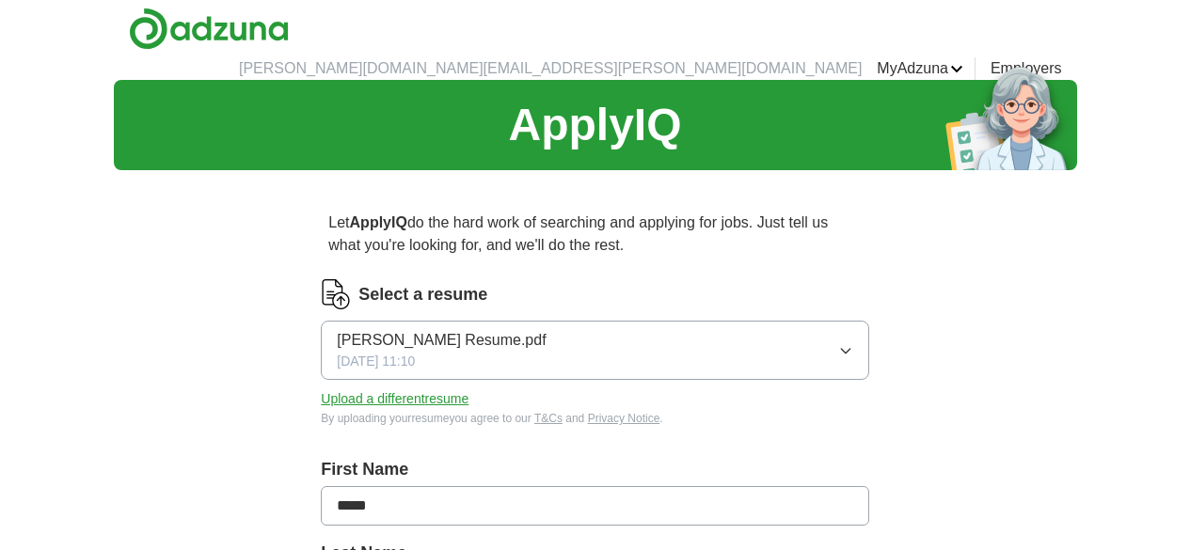 The height and width of the screenshot is (550, 1190). Describe the element at coordinates (378, 222) in the screenshot. I see `strong: ApplyIQ` at that location.